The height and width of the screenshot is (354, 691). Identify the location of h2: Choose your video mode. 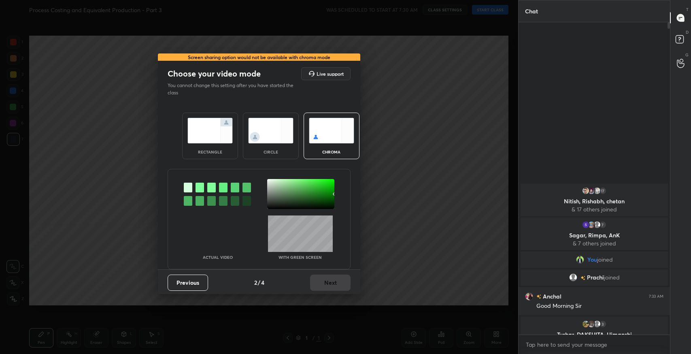
(214, 74).